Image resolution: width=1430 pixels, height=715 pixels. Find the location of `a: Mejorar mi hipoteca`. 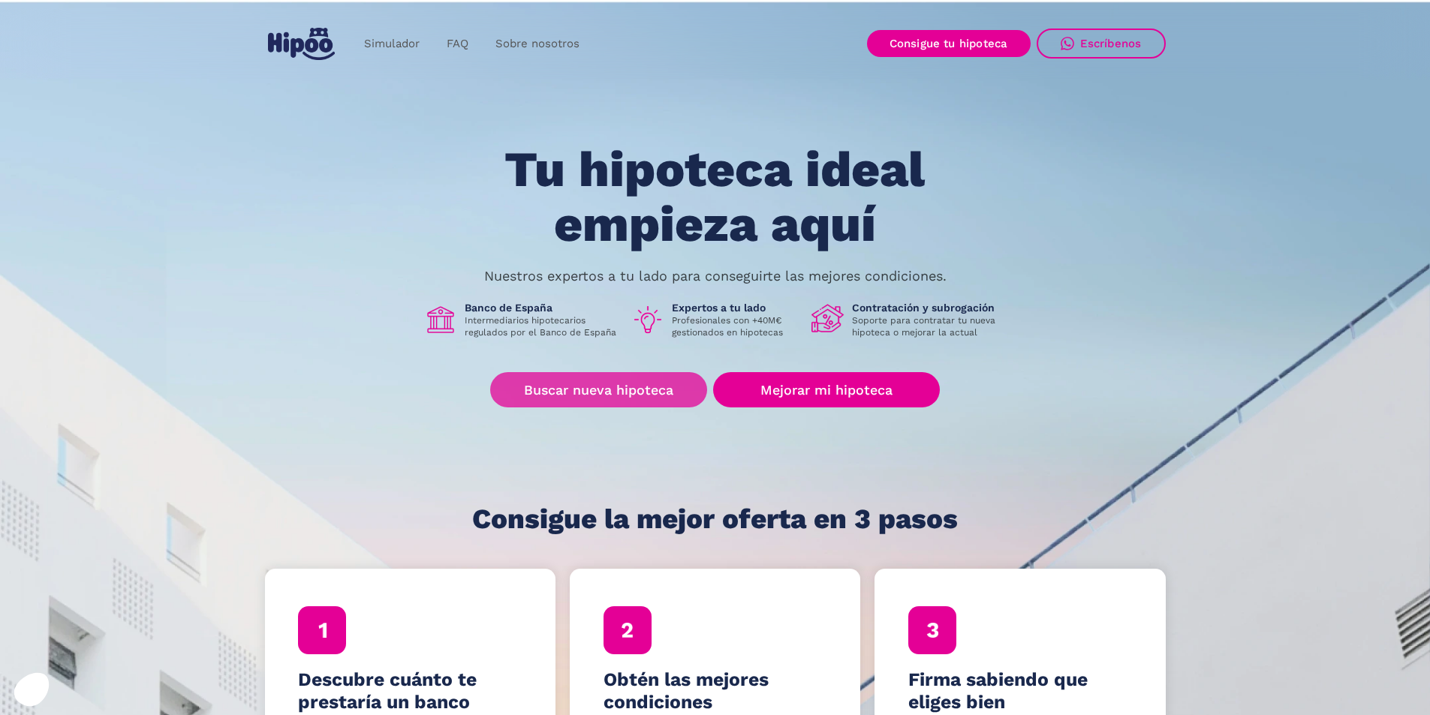

a: Mejorar mi hipoteca is located at coordinates (826, 390).